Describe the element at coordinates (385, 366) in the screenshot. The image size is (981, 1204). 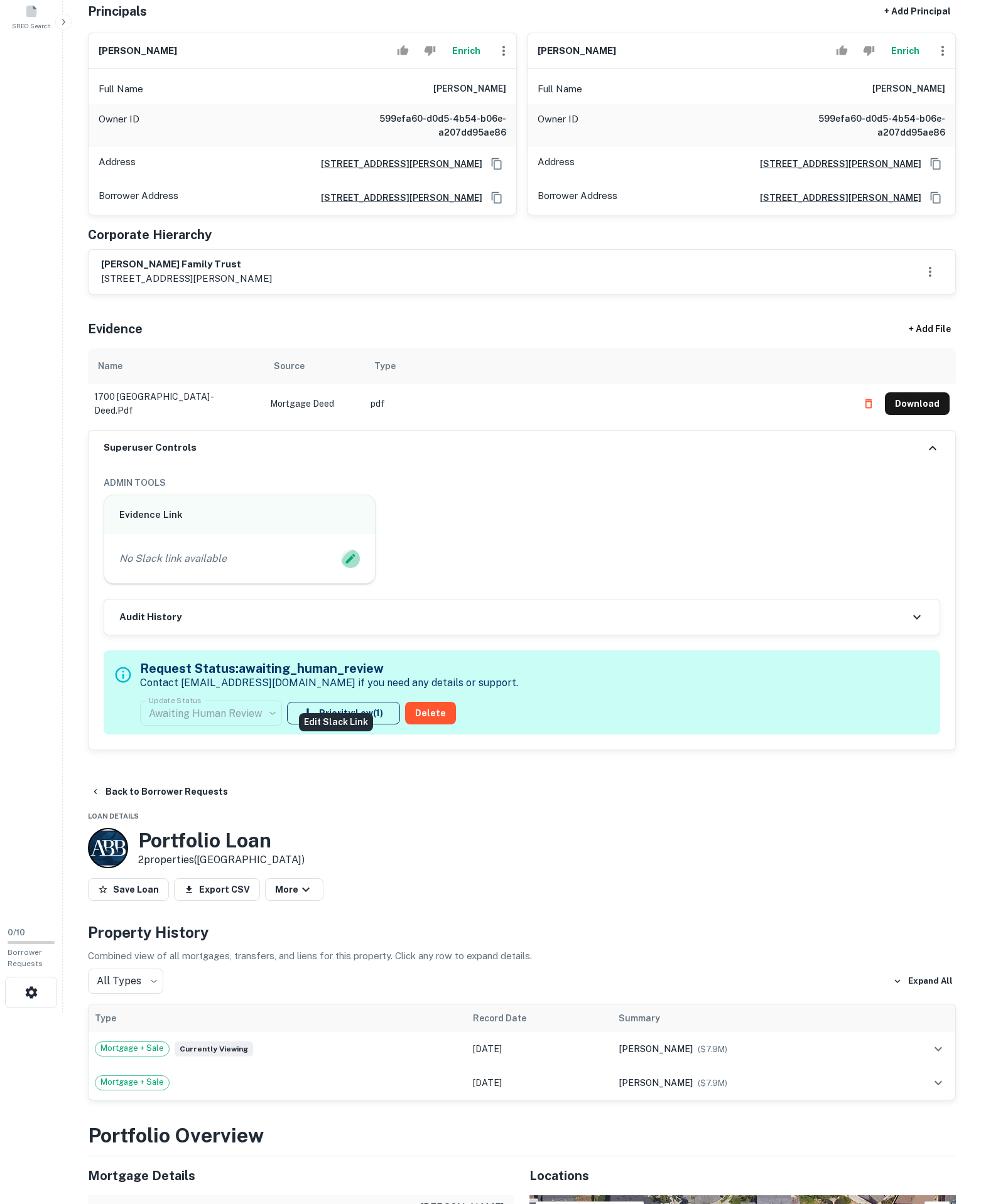
I see `div: Type` at that location.